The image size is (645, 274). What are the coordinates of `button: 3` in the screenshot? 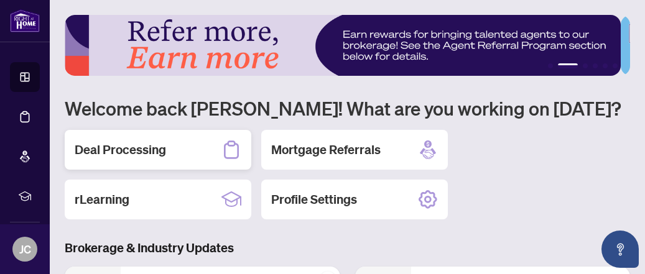 It's located at (585, 66).